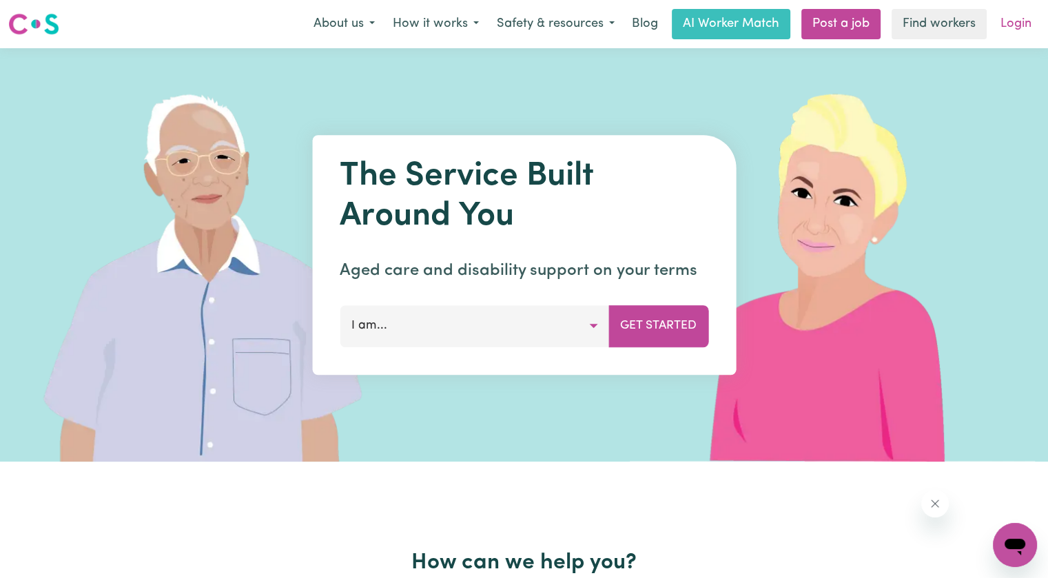 The width and height of the screenshot is (1048, 578). I want to click on a: Post a job, so click(840, 24).